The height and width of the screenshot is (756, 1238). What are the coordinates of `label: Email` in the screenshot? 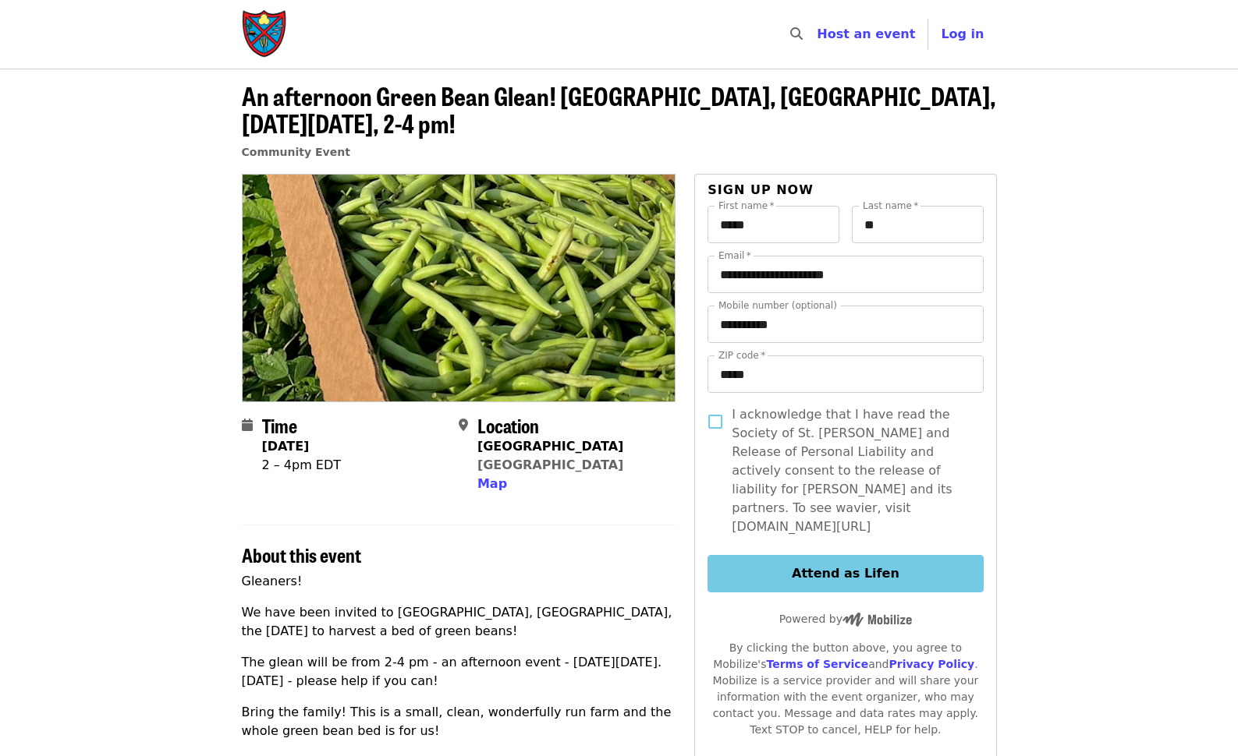 It's located at (735, 256).